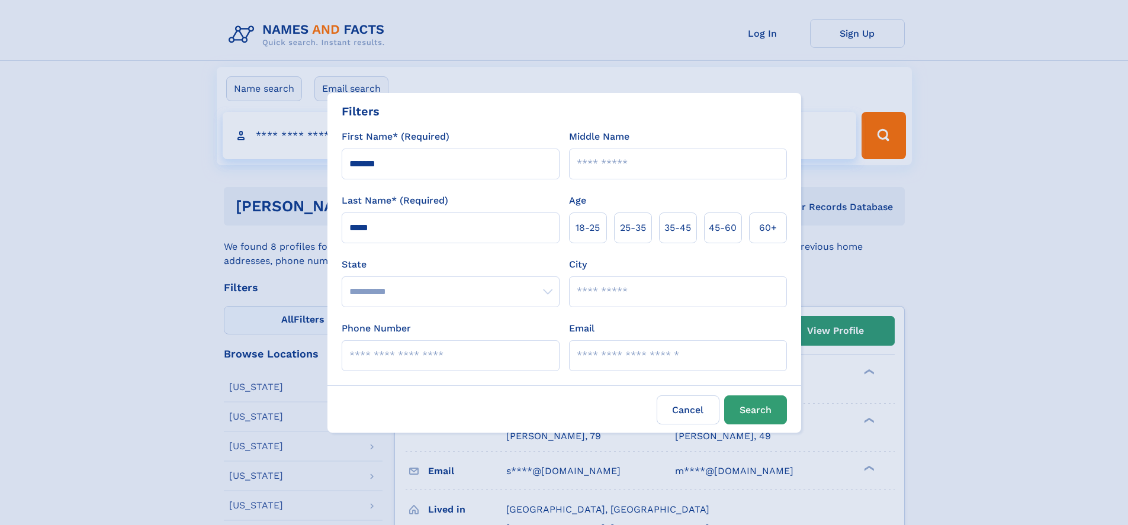 This screenshot has height=525, width=1128. I want to click on label: Middle Name, so click(599, 137).